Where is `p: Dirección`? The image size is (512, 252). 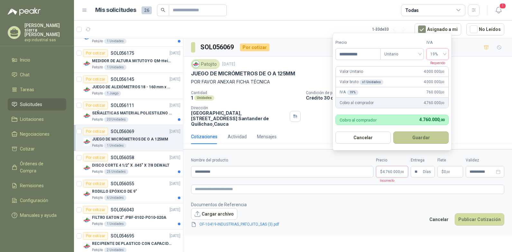
p: Dirección is located at coordinates (239, 108).